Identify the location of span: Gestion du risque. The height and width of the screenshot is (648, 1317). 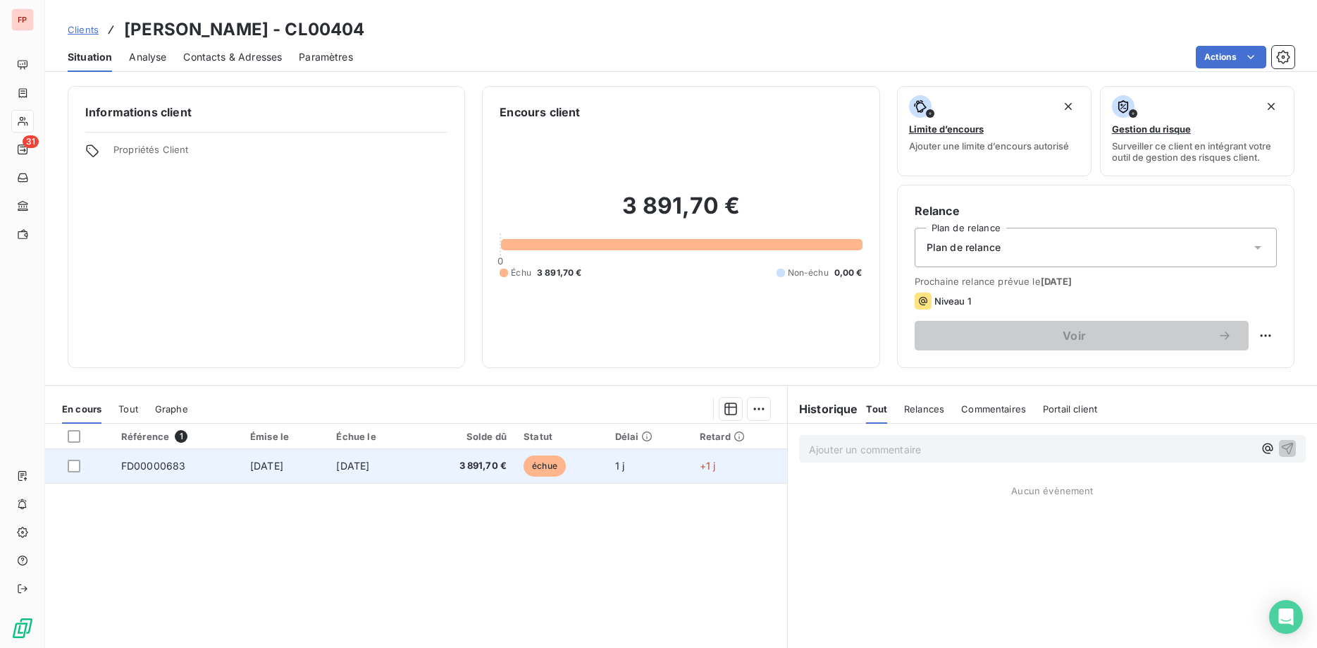
(1151, 129).